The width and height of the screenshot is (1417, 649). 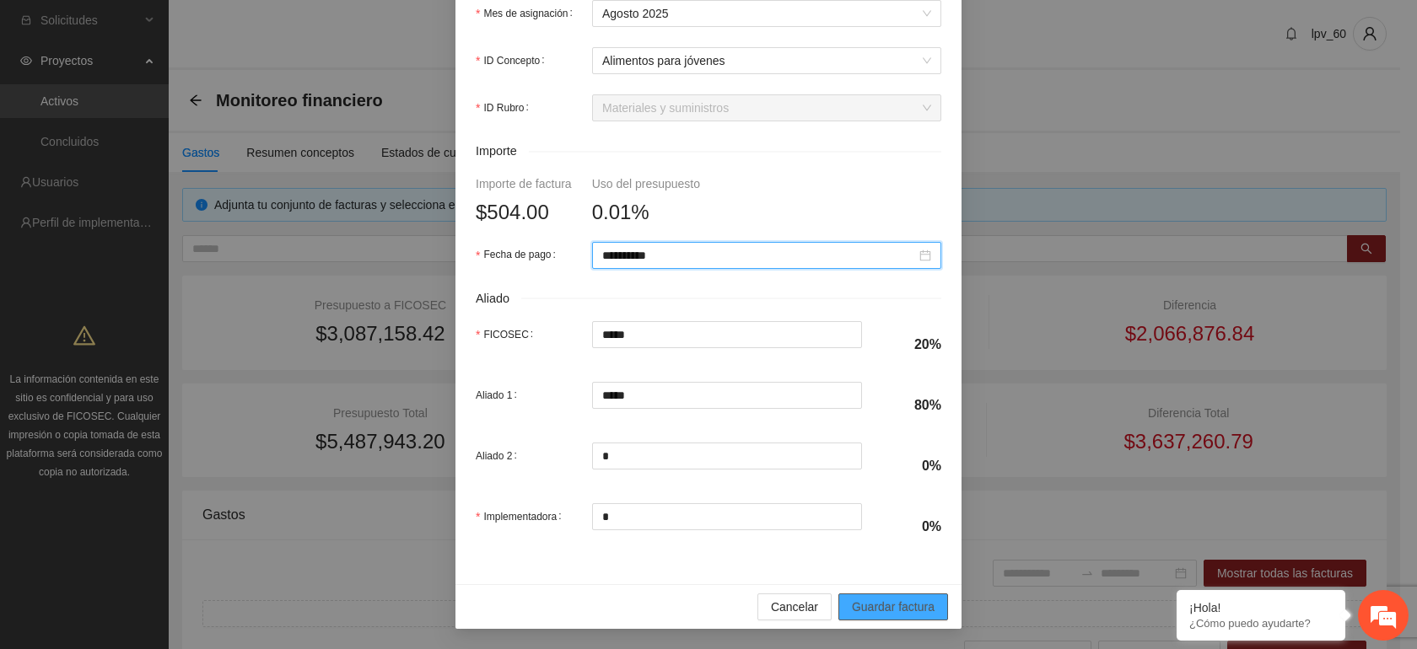 What do you see at coordinates (767, 13) in the screenshot?
I see `span: Agosto 2025` at bounding box center [767, 13].